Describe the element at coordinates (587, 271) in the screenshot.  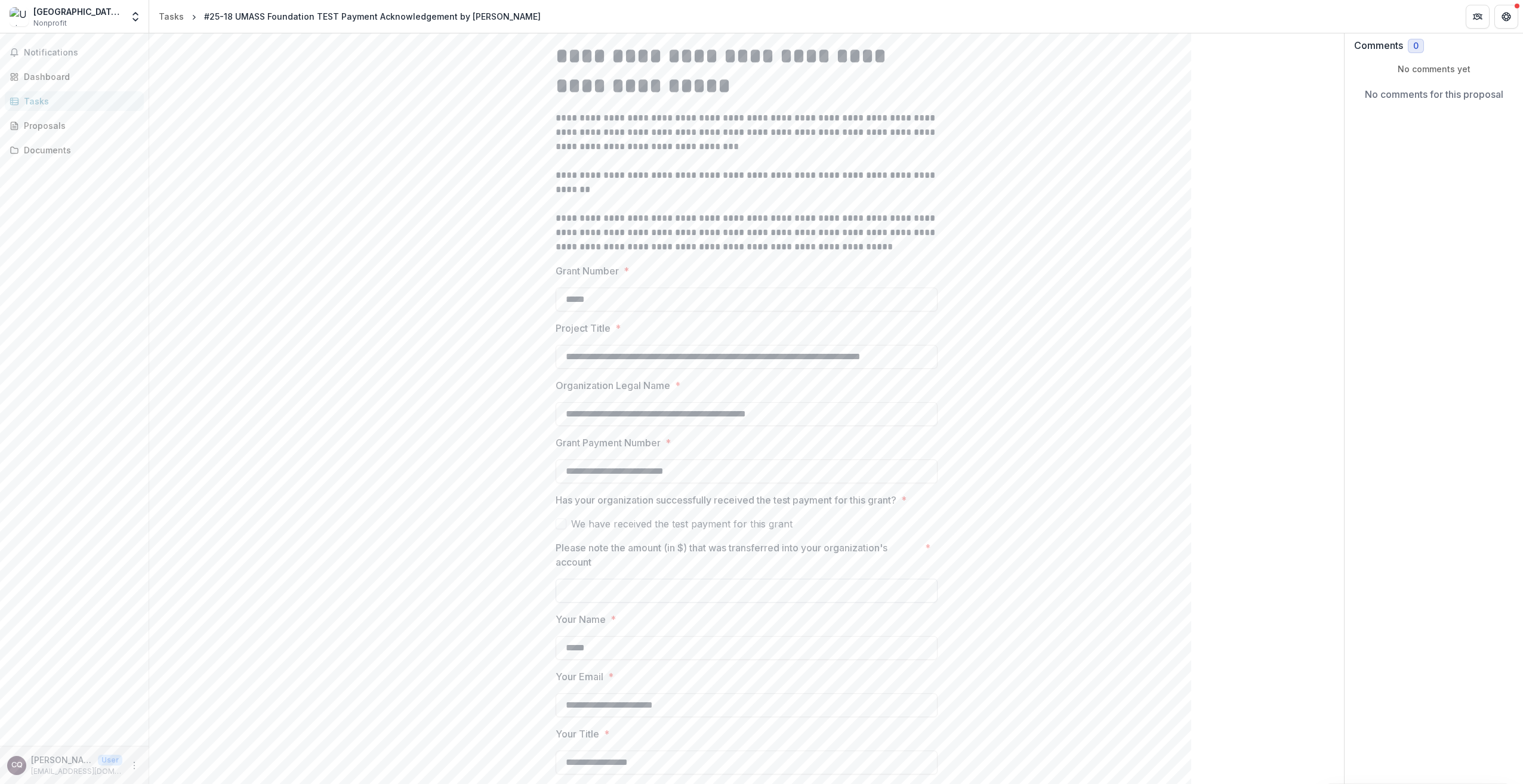
I see `p: Grant Number` at that location.